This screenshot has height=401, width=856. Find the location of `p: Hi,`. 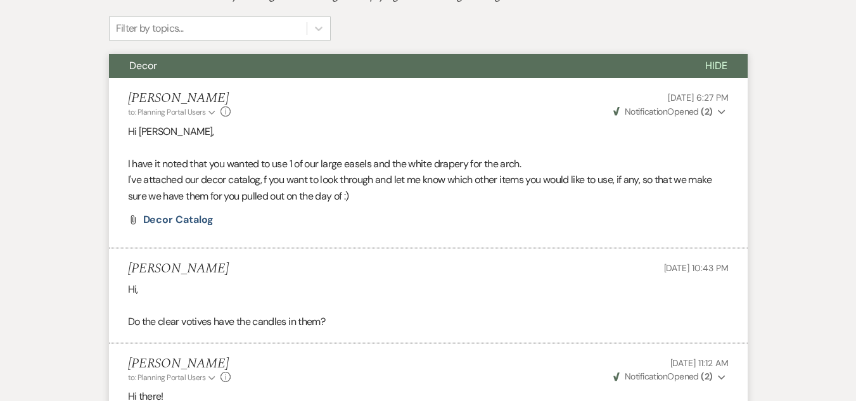

p: Hi, is located at coordinates (429, 290).